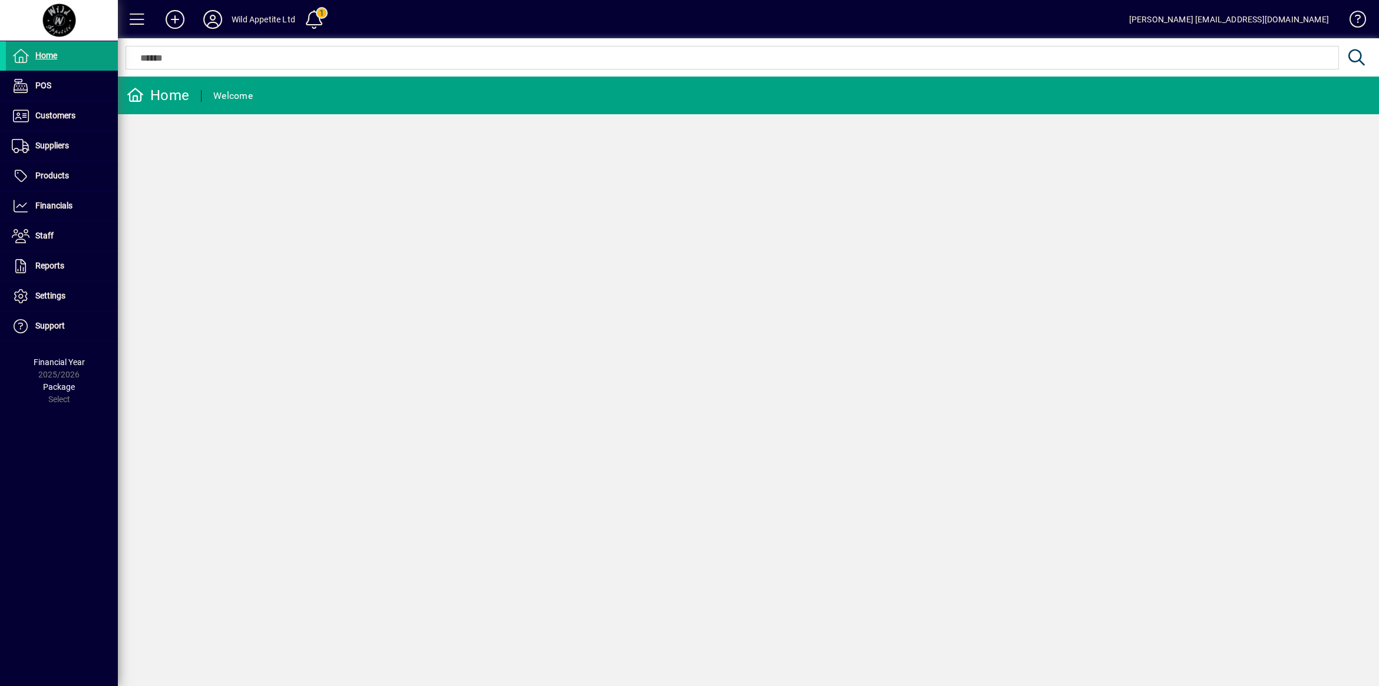 This screenshot has height=686, width=1379. What do you see at coordinates (49, 266) in the screenshot?
I see `span: Reports` at bounding box center [49, 266].